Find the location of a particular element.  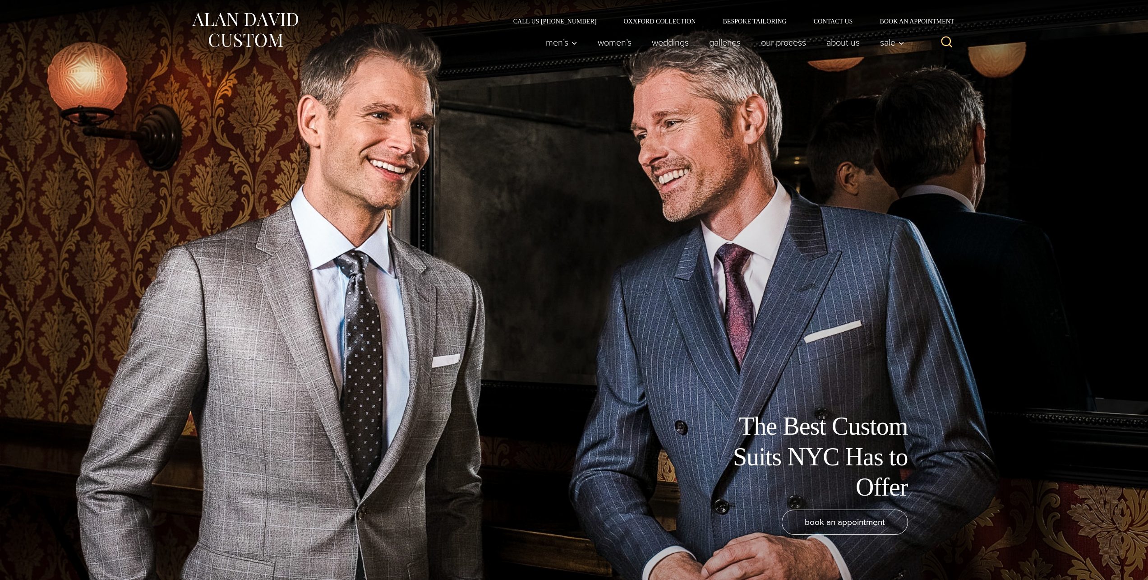

a: weddings is located at coordinates (670, 42).